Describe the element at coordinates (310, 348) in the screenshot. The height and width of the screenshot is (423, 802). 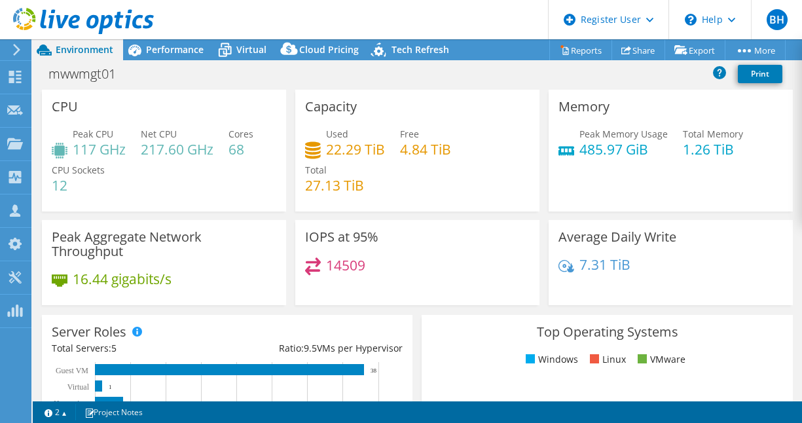
I see `span: 9.5` at that location.